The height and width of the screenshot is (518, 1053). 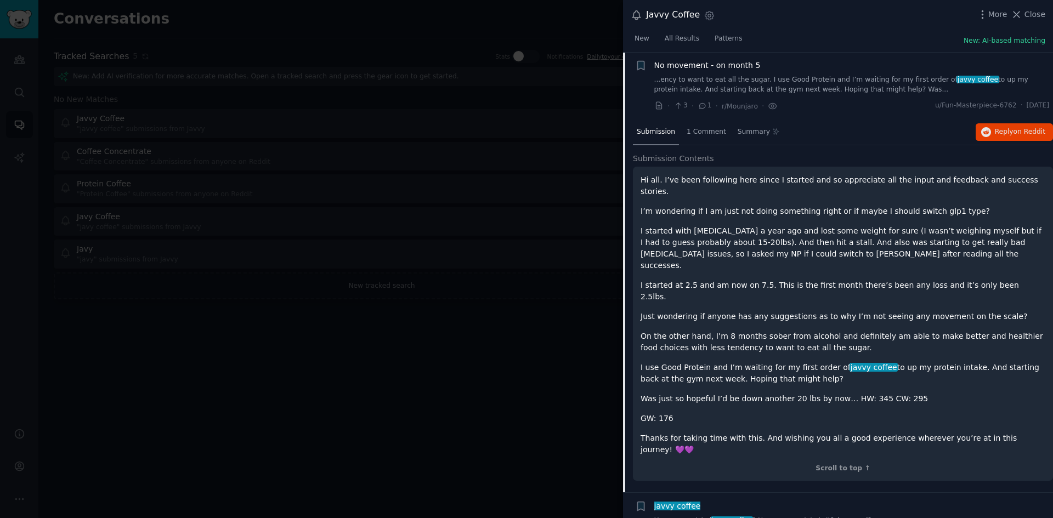 What do you see at coordinates (976, 106) in the screenshot?
I see `span: u/Fun-Masterpiece-6762` at bounding box center [976, 106].